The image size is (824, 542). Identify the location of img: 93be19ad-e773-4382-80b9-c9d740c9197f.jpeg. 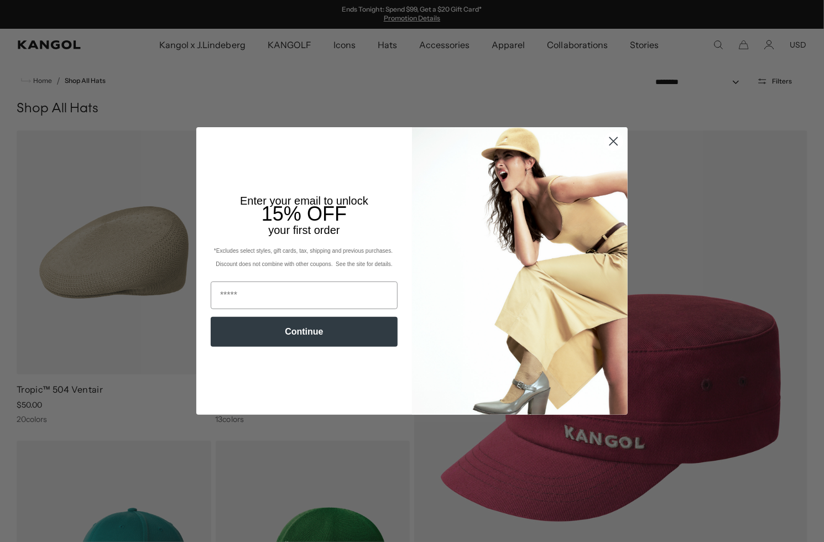
(520, 271).